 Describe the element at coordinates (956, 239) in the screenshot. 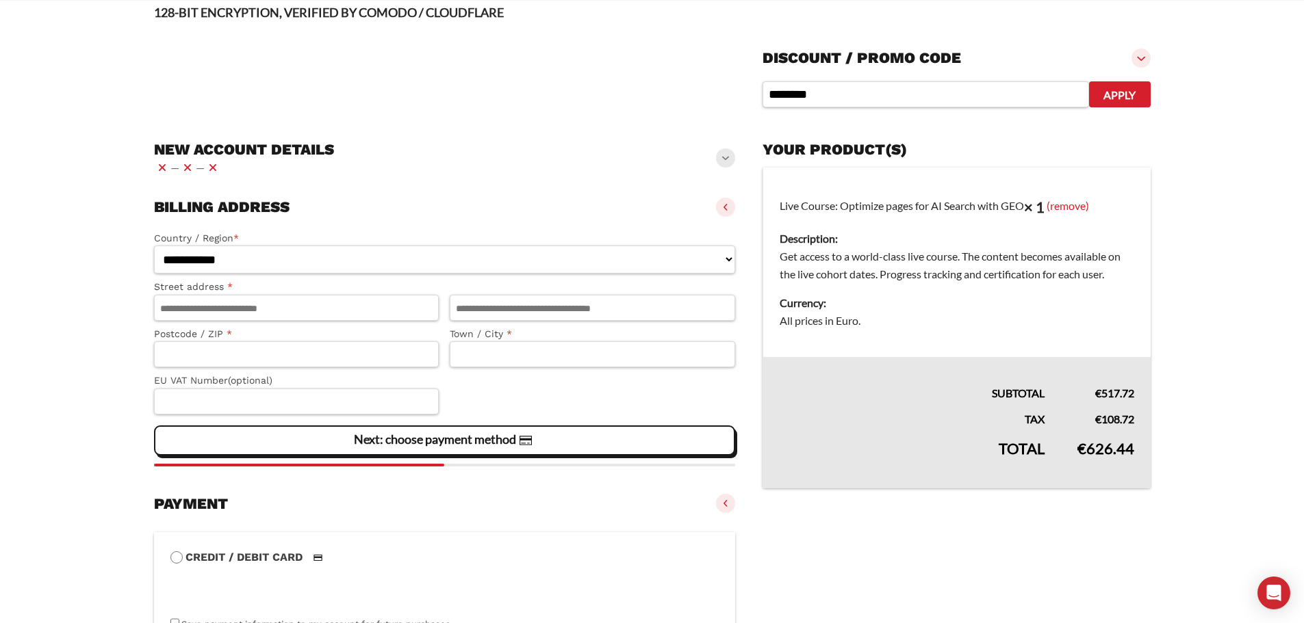

I see `dt: Description:` at that location.